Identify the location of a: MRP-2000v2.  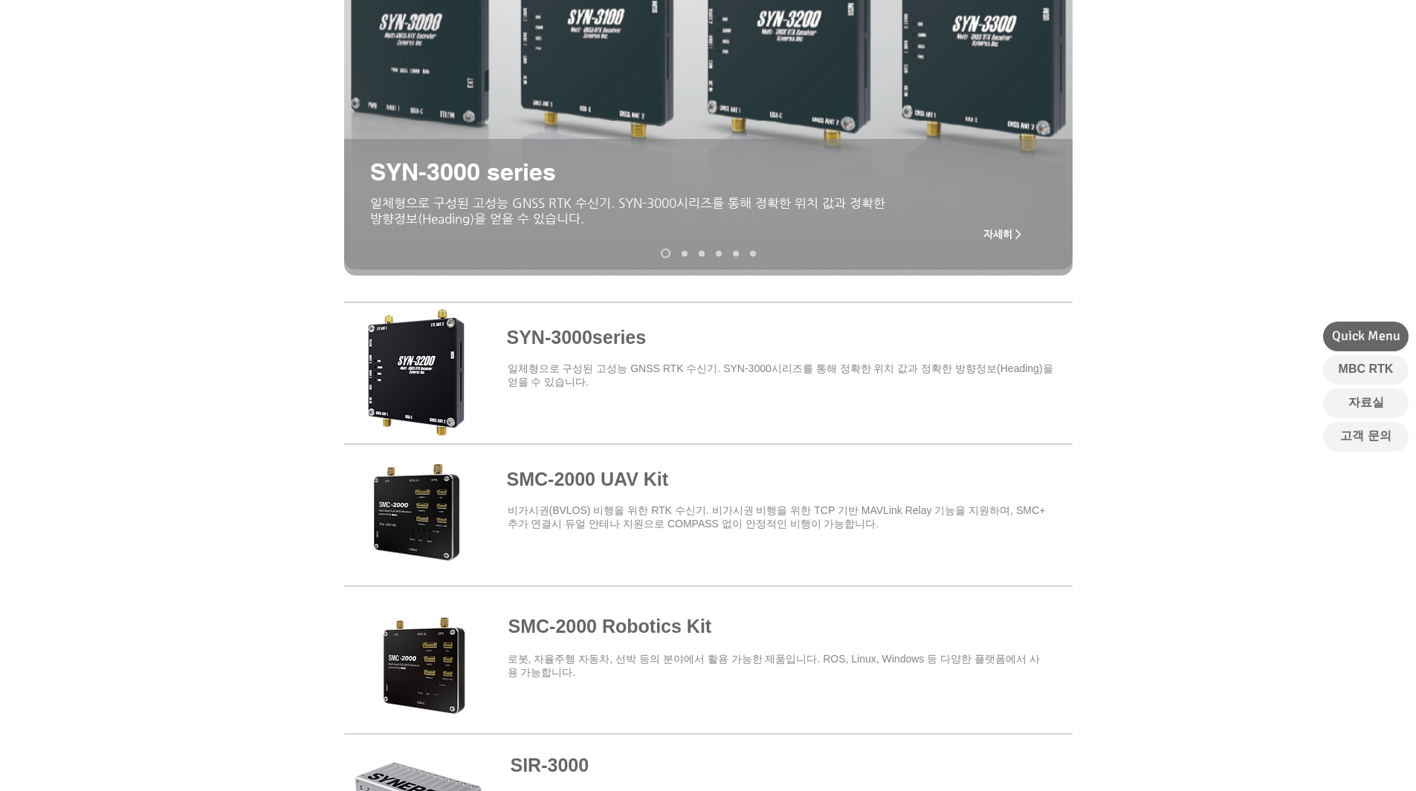
(701, 253).